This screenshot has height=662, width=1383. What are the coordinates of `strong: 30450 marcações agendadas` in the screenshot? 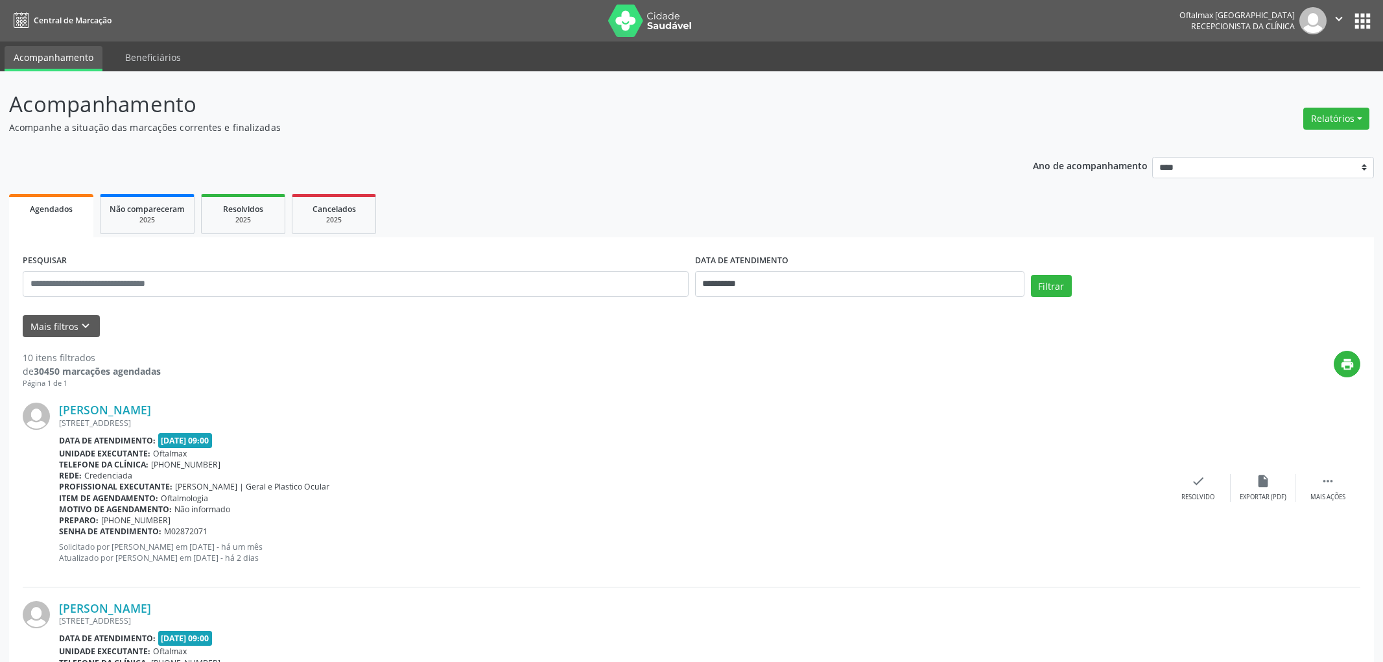 It's located at (97, 371).